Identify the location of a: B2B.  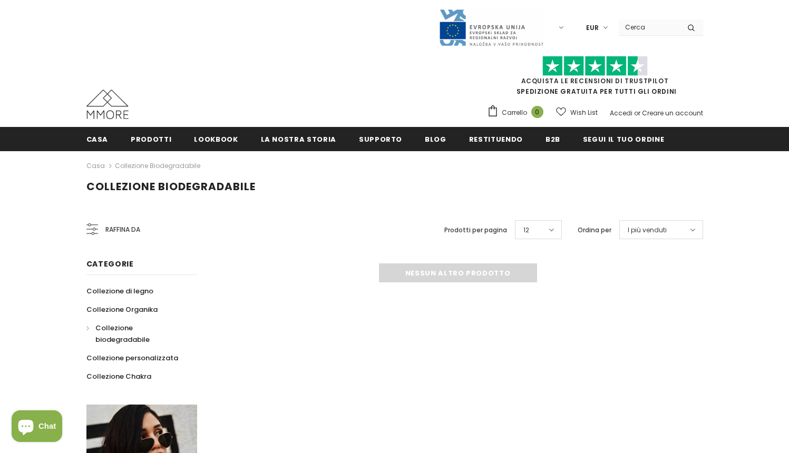
(553, 139).